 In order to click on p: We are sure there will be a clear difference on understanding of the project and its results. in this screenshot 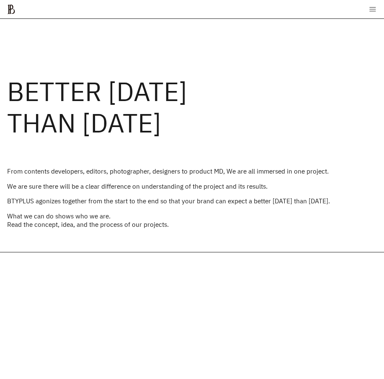, I will do `click(192, 187)`.